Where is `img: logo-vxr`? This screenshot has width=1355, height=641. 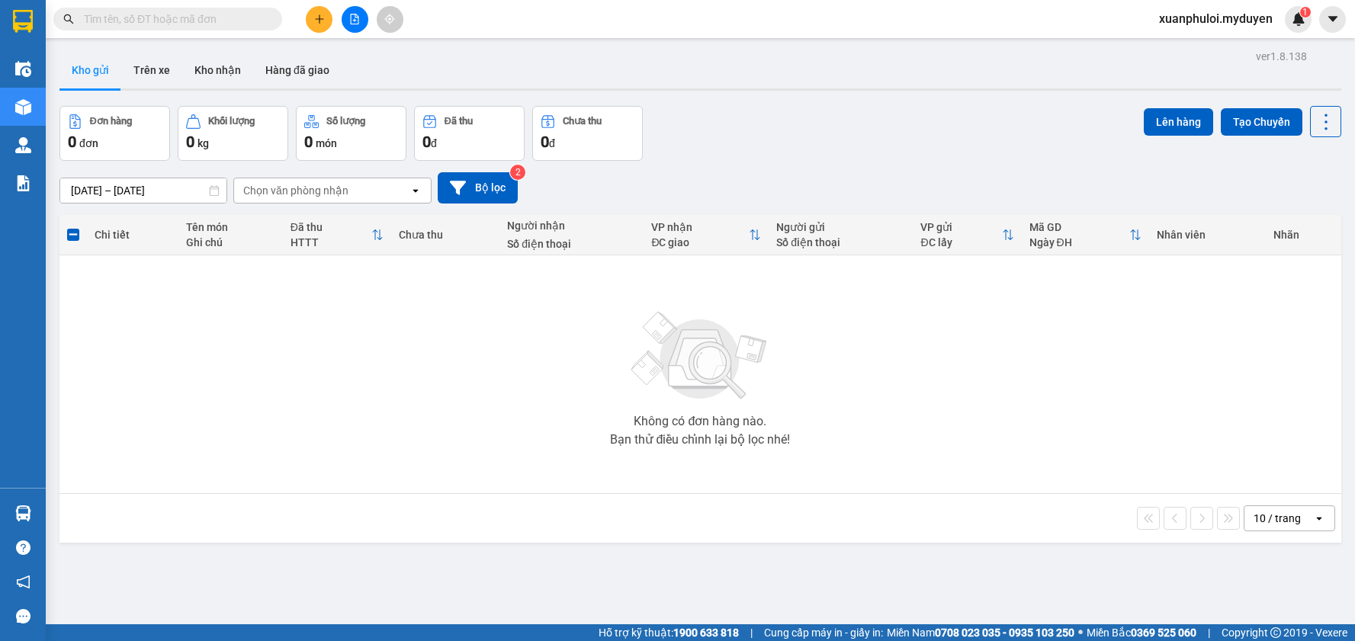
img: logo-vxr is located at coordinates (23, 21).